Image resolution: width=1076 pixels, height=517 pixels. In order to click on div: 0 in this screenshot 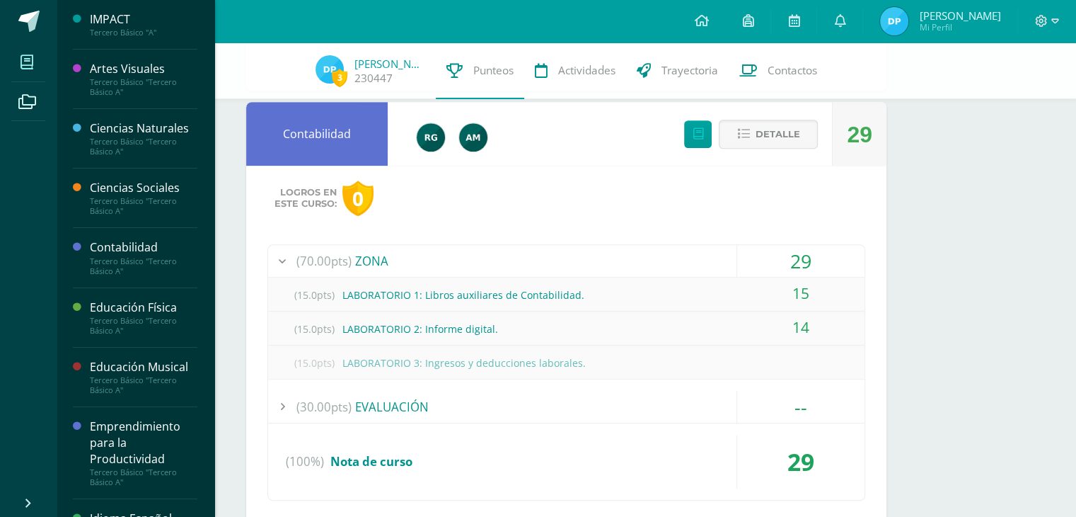, I will do `click(358, 198)`.